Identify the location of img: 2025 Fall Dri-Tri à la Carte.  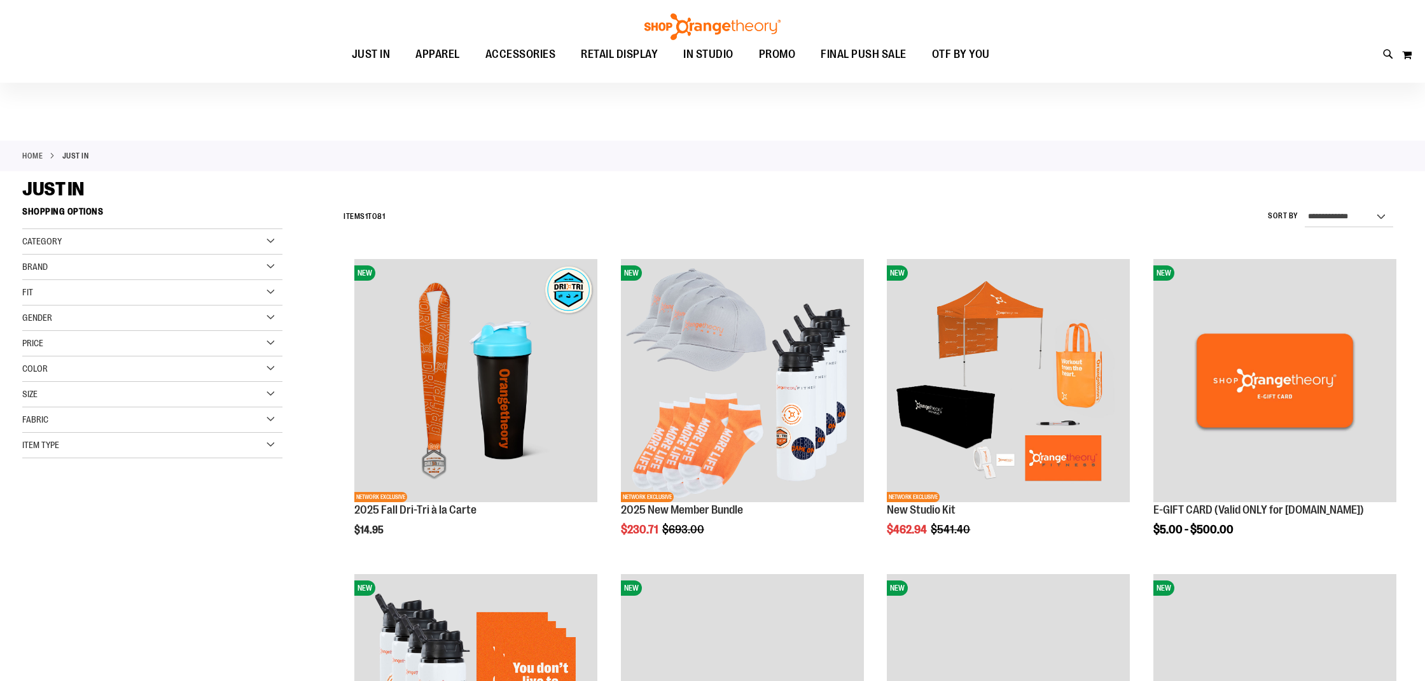
(476, 380).